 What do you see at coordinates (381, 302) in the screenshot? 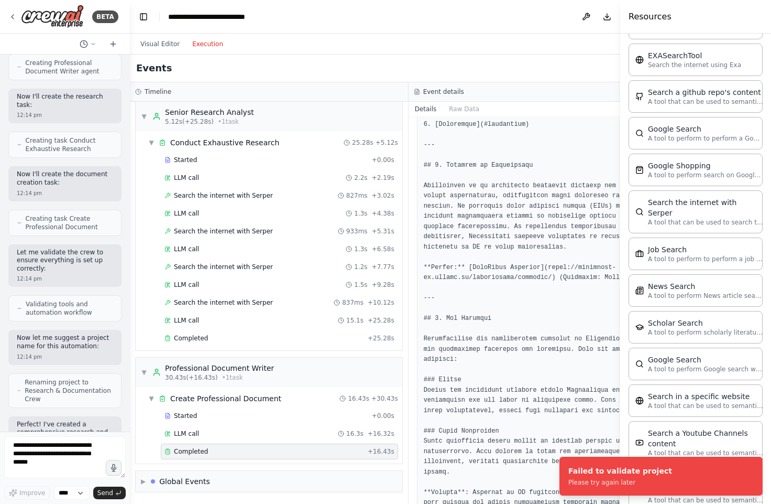
I see `span: + 10.12s` at bounding box center [381, 302].